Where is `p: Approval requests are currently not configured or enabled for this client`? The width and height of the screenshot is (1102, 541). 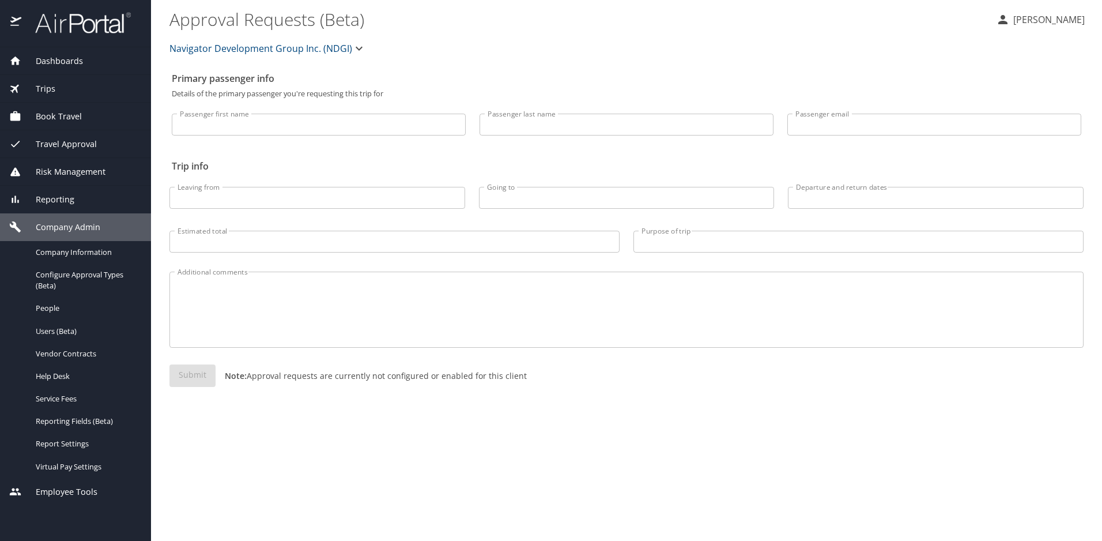
p: Approval requests are currently not configured or enabled for this client is located at coordinates (371, 375).